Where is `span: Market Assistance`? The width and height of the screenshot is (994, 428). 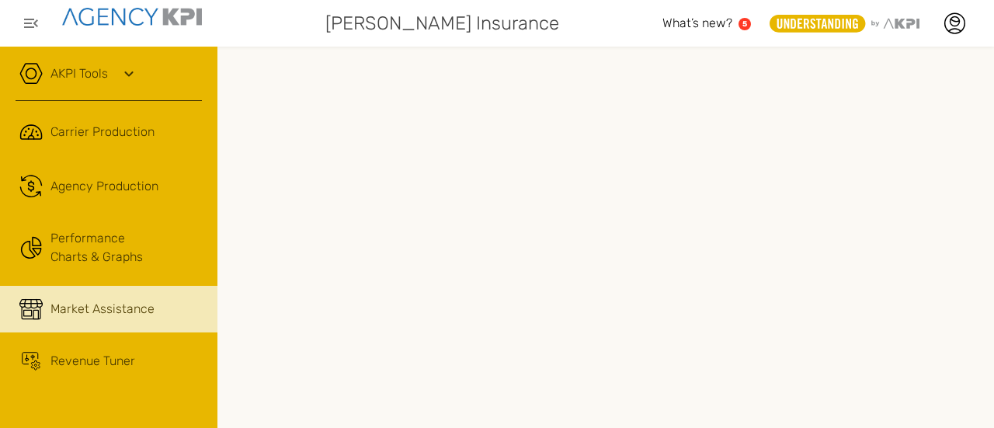
span: Market Assistance is located at coordinates (102, 309).